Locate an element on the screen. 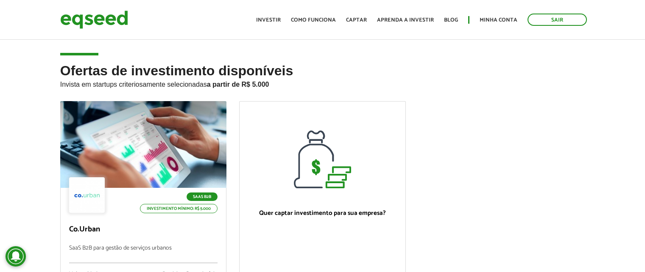 The width and height of the screenshot is (645, 272). p: Co.Urban is located at coordinates (143, 230).